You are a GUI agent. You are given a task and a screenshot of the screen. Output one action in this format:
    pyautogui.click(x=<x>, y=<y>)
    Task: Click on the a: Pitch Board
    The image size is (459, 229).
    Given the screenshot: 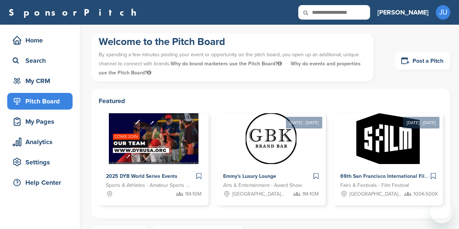 What is the action you would take?
    pyautogui.click(x=40, y=101)
    